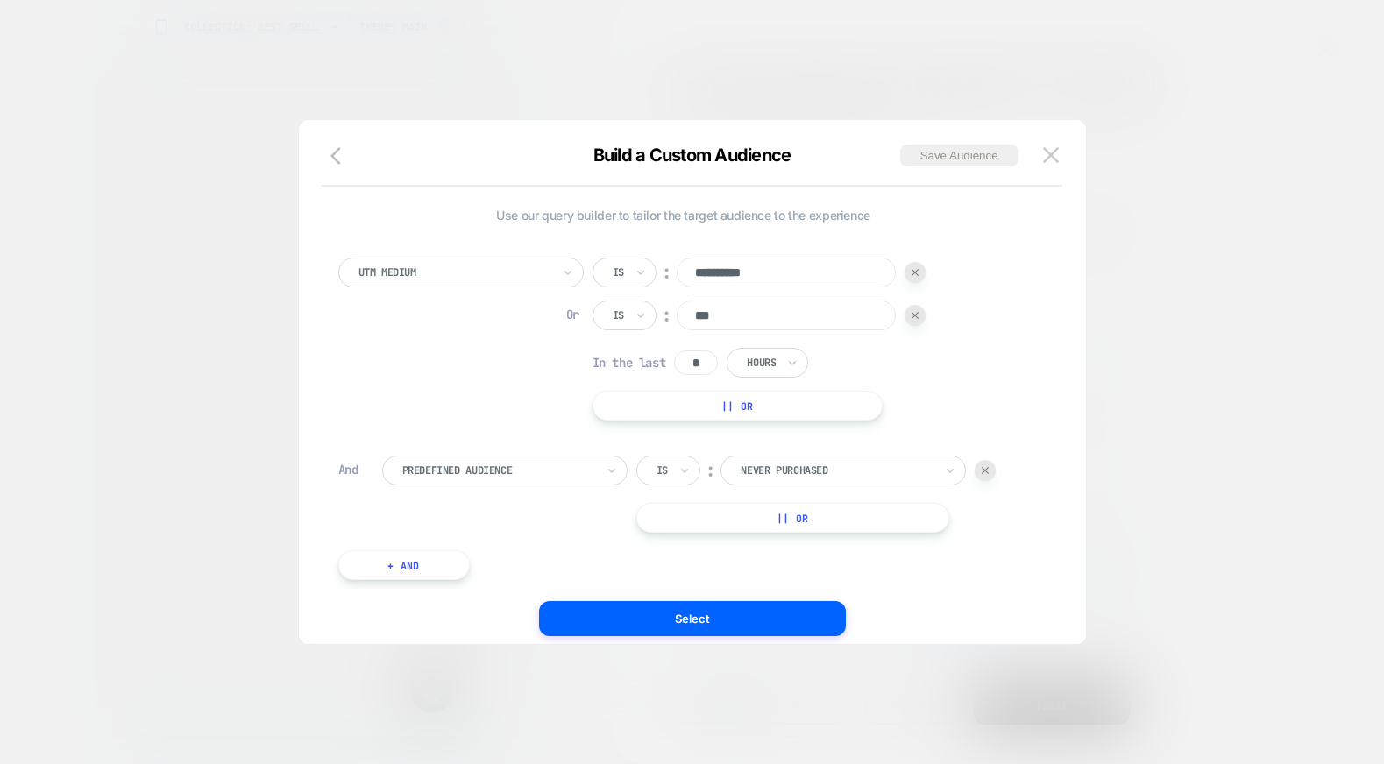 The image size is (1384, 764). What do you see at coordinates (684, 215) in the screenshot?
I see `span: Use our query builder to tailor the target audience to the experience` at bounding box center [684, 215].